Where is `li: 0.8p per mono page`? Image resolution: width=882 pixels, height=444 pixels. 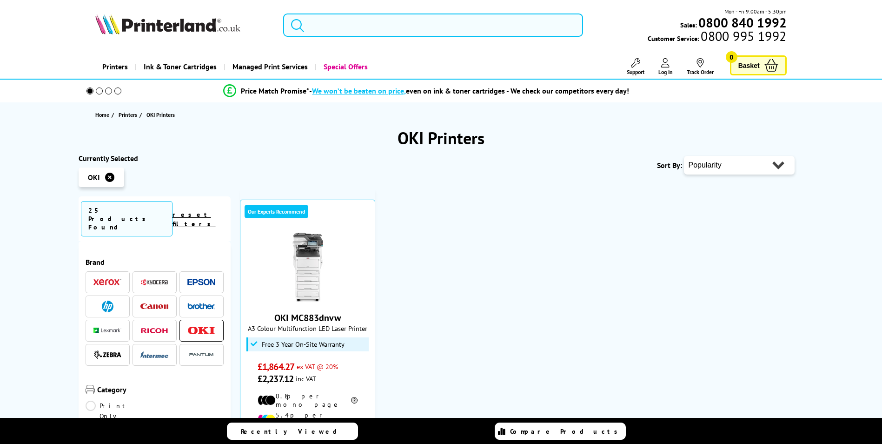 li: 0.8p per mono page is located at coordinates (307, 400).